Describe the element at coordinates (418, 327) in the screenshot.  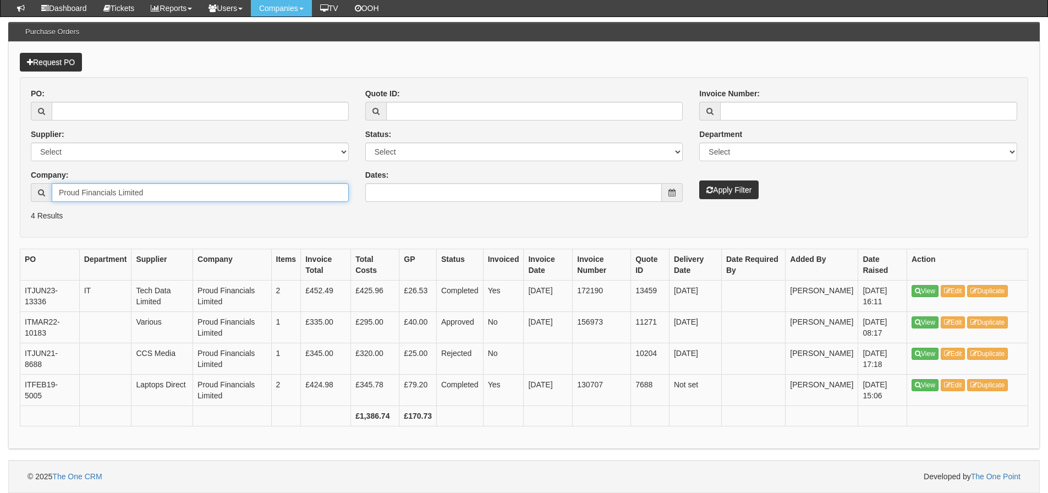
I see `td: £40.00` at that location.